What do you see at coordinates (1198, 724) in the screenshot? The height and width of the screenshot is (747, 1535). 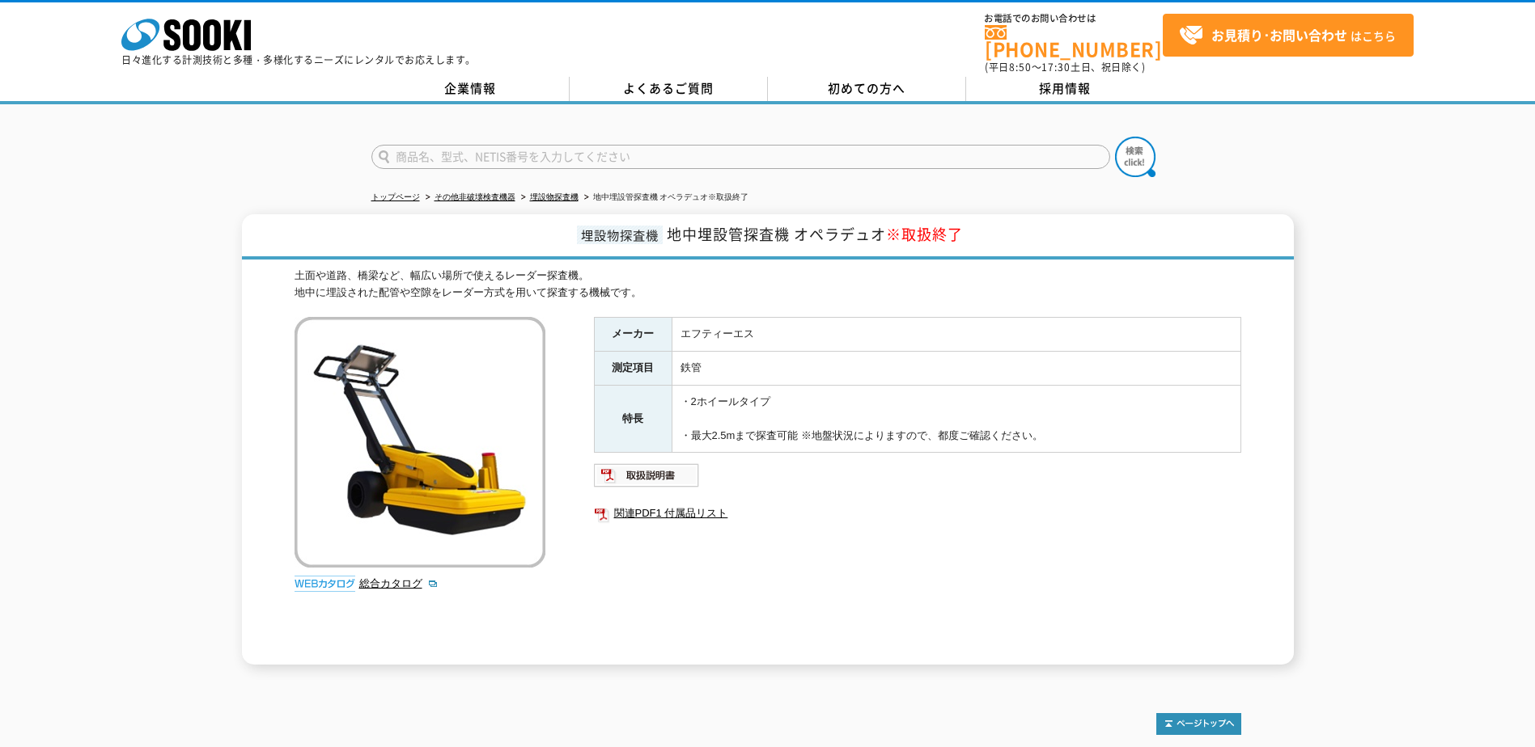 I see `img: トップページへ` at bounding box center [1198, 724].